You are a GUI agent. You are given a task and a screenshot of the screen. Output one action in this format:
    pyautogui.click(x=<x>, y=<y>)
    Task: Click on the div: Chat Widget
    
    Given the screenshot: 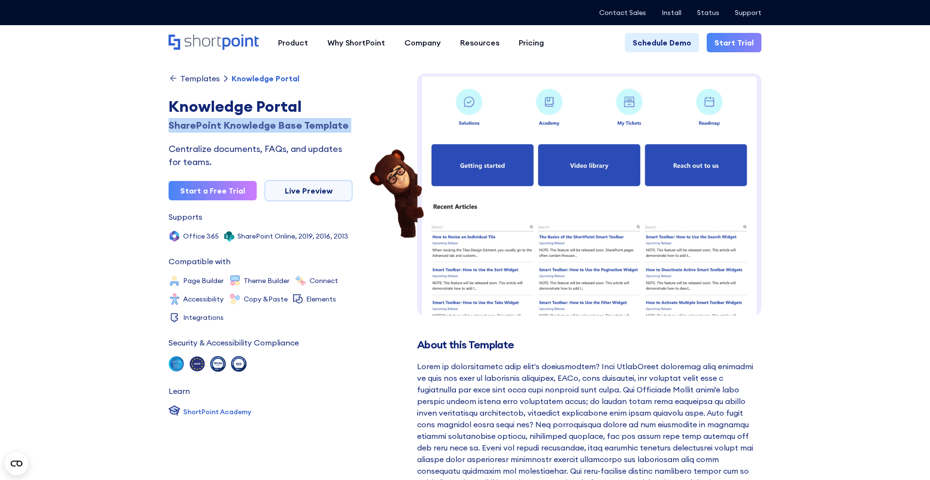 What is the action you would take?
    pyautogui.click(x=905, y=457)
    